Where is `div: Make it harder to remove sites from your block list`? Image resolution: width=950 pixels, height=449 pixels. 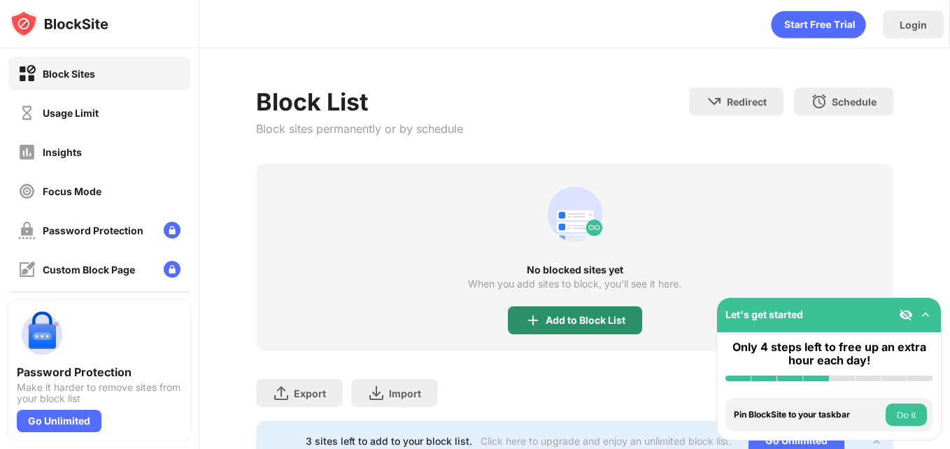
div: Make it harder to remove sites from your block list is located at coordinates (99, 393).